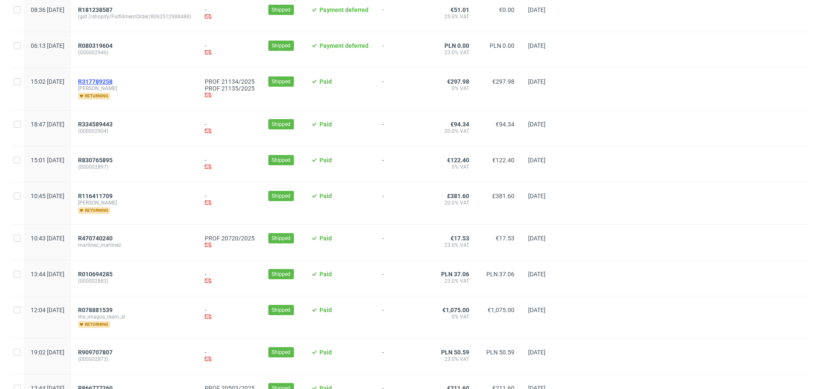 The image size is (819, 389). Describe the element at coordinates (95, 310) in the screenshot. I see `span: R078881539` at that location.